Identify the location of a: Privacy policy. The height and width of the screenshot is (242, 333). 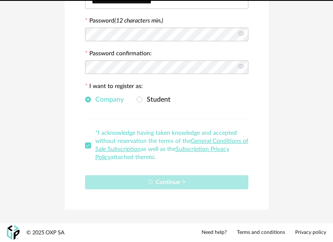
(310, 232).